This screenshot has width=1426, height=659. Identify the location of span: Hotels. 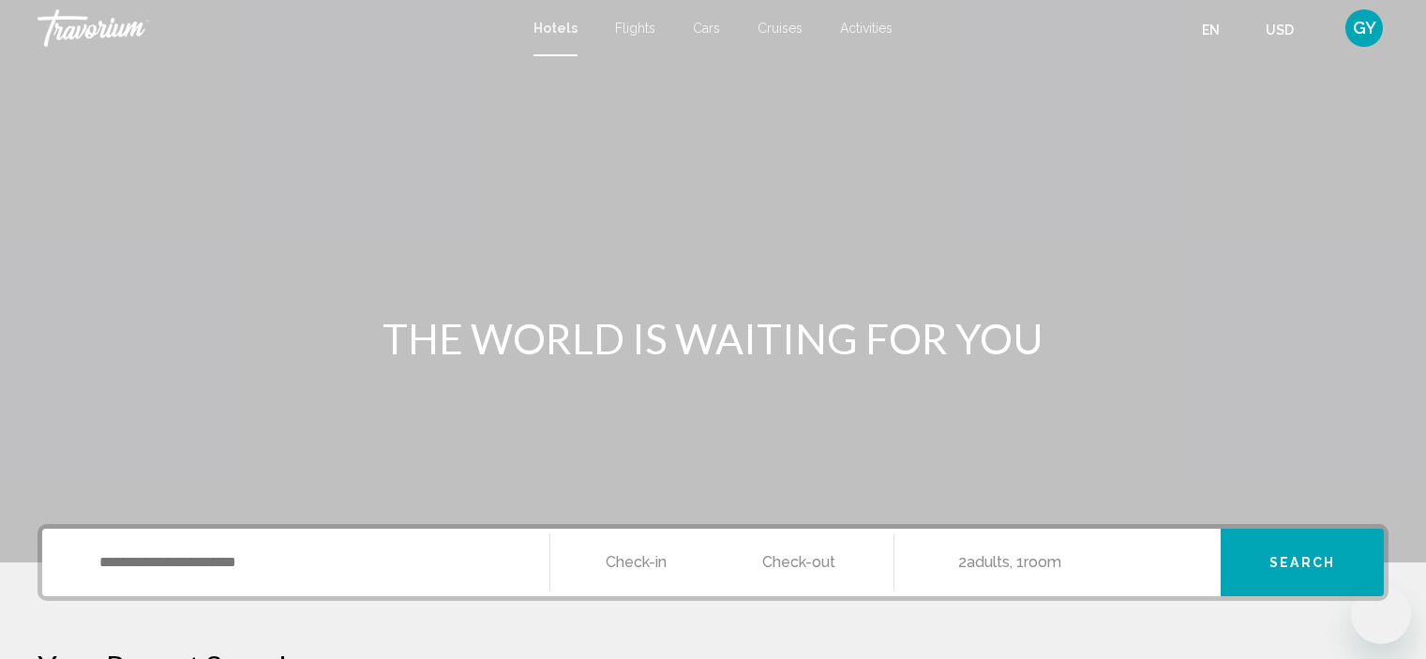
(555, 28).